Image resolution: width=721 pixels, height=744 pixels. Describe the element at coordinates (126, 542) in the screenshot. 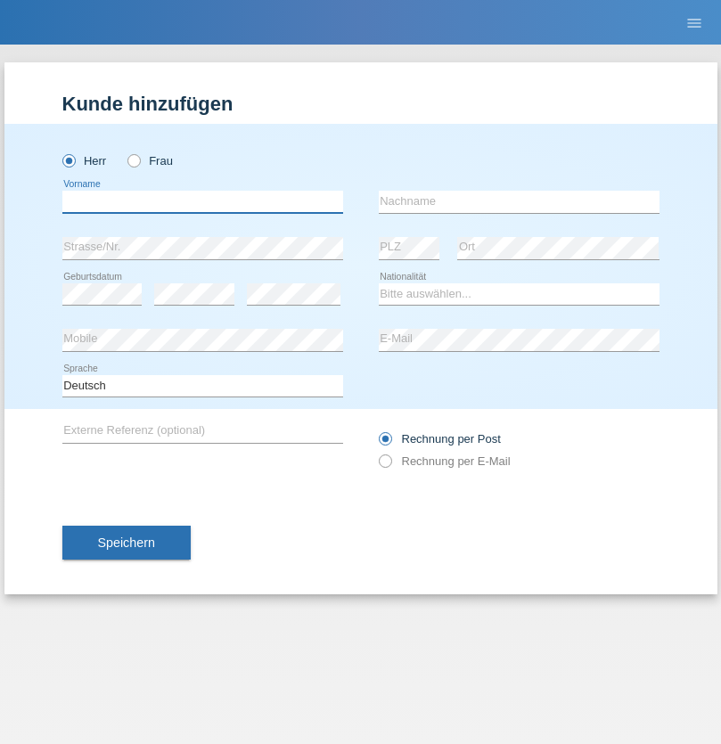

I see `button: Speichern` at that location.